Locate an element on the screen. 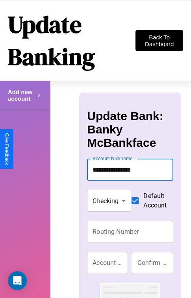 This screenshot has height=298, width=191. h3: Update Bank: Banky McBankface is located at coordinates (130, 130).